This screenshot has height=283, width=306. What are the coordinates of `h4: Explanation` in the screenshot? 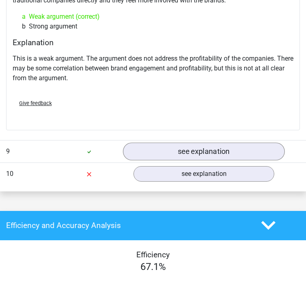 It's located at (153, 42).